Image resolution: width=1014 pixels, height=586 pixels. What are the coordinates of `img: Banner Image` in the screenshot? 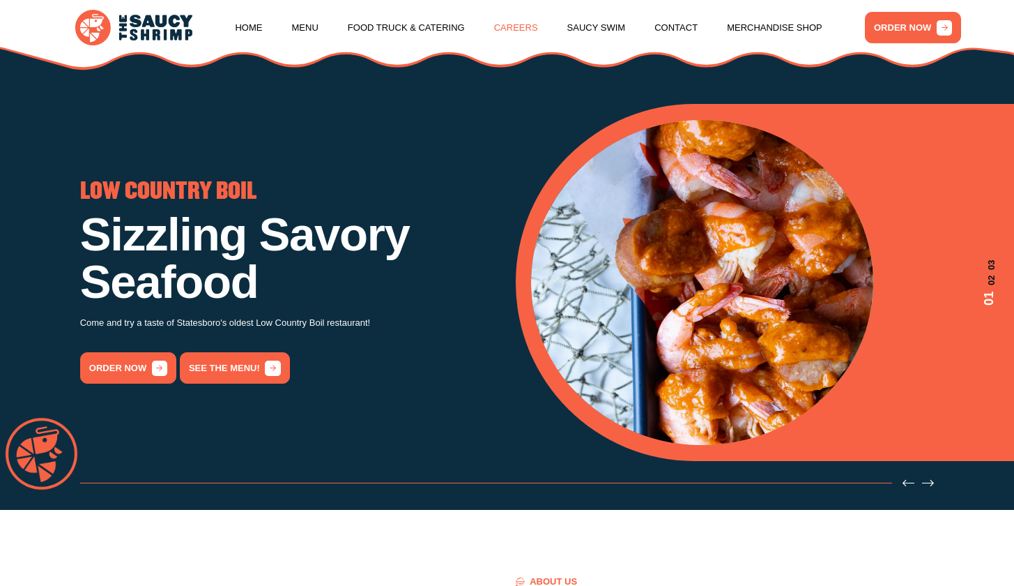 It's located at (702, 282).